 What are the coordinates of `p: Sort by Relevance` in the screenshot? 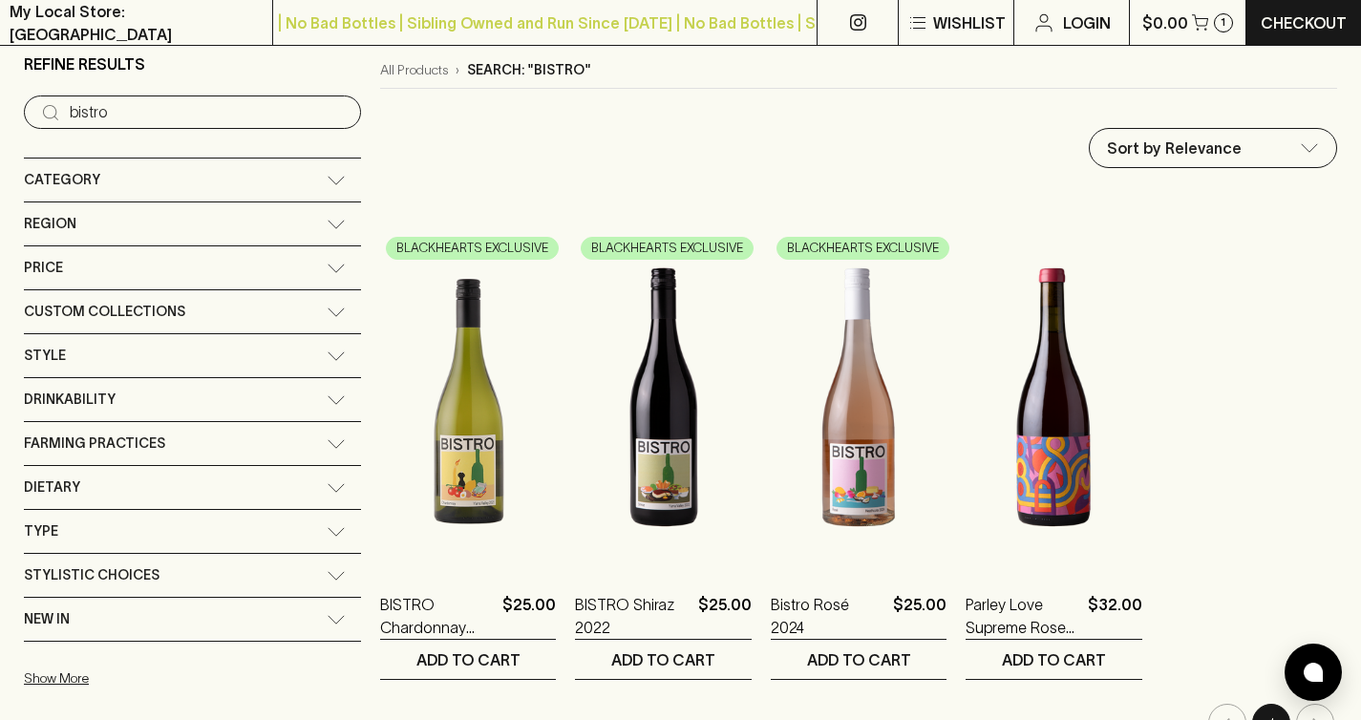 It's located at (1174, 148).